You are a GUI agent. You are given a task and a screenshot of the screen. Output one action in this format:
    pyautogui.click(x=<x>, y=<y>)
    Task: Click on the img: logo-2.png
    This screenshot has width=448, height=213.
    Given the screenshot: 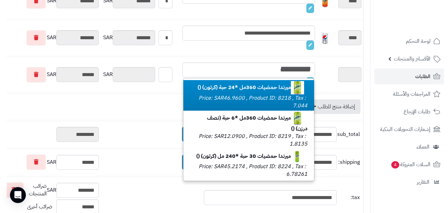 What is the action you would take?
    pyautogui.click(x=422, y=25)
    